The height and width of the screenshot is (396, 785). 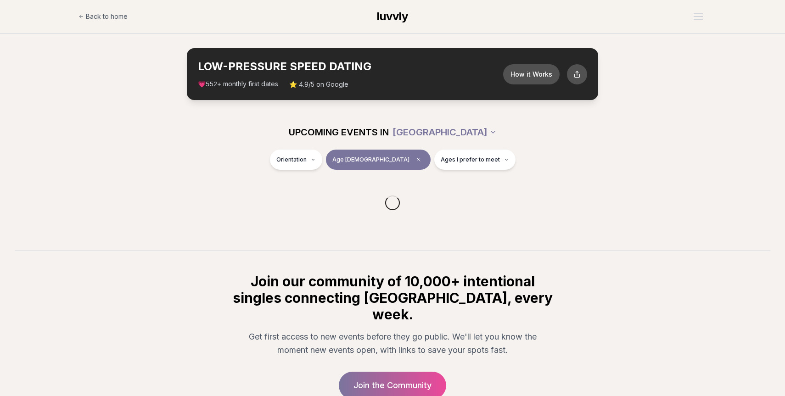 What do you see at coordinates (296, 160) in the screenshot?
I see `button: Orientation` at bounding box center [296, 160].